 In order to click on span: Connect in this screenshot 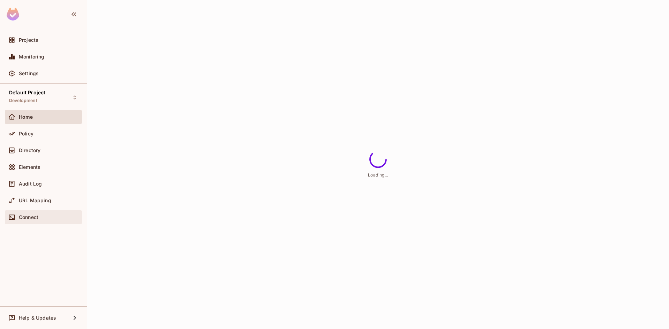, I will do `click(29, 217)`.